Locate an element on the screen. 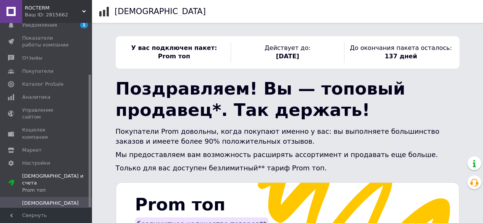 Image resolution: width=483 pixels, height=223 pixels. span: Управление сайтом is located at coordinates (46, 114).